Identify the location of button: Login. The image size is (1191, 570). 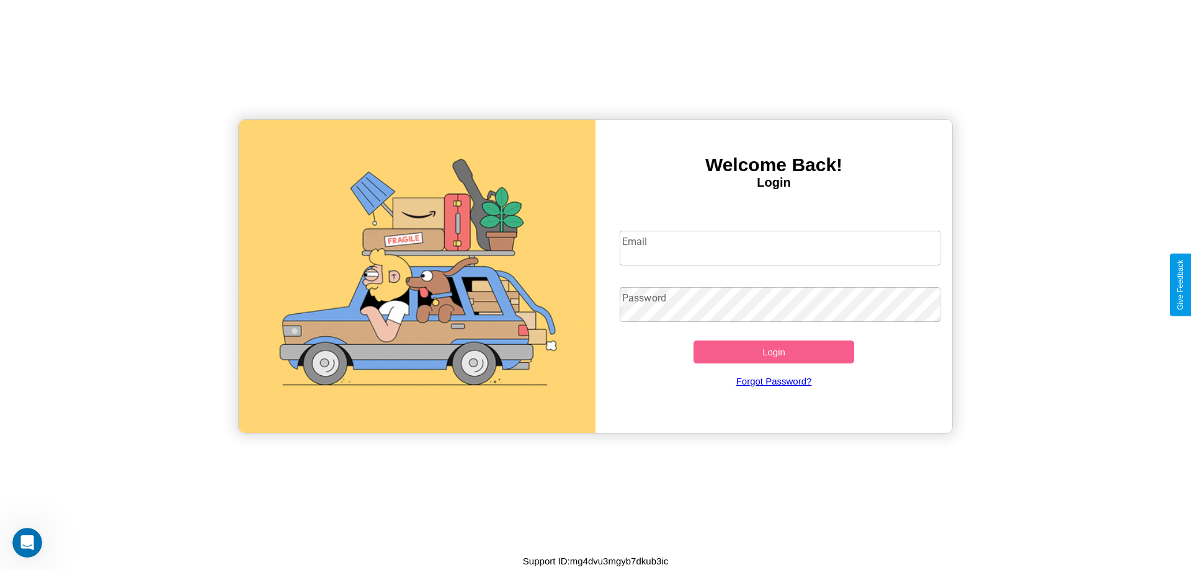
(774, 352).